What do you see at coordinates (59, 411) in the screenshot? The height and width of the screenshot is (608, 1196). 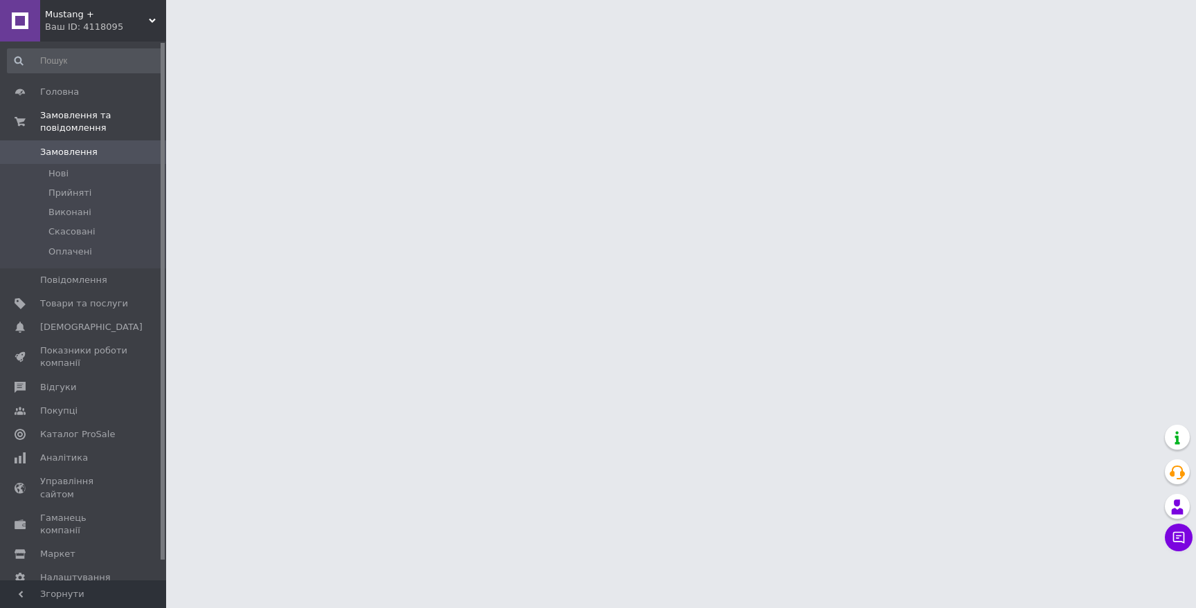 I see `span: Покупці` at bounding box center [59, 411].